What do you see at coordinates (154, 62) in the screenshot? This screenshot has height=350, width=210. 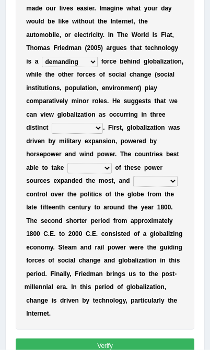 I see `b: b` at bounding box center [154, 62].